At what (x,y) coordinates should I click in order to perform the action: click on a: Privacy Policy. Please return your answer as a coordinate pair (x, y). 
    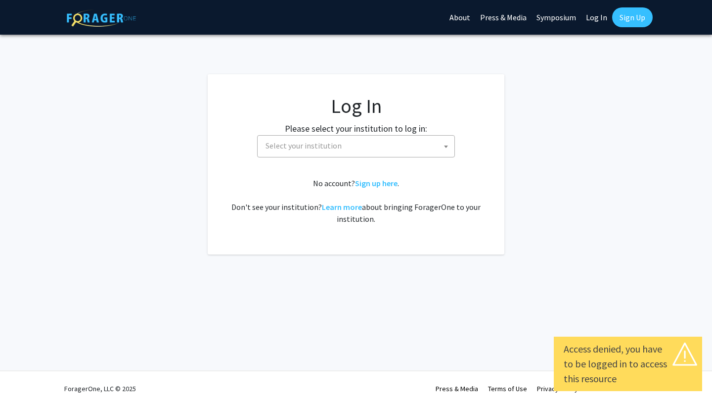
    Looking at the image, I should click on (557, 388).